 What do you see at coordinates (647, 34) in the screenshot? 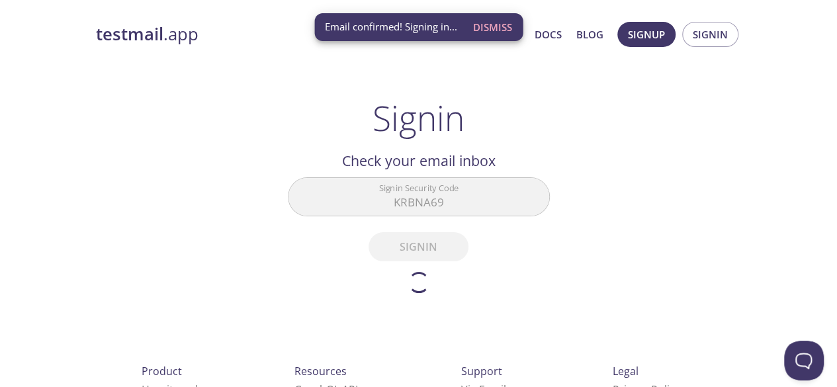
I see `button: Signup` at bounding box center [647, 34].